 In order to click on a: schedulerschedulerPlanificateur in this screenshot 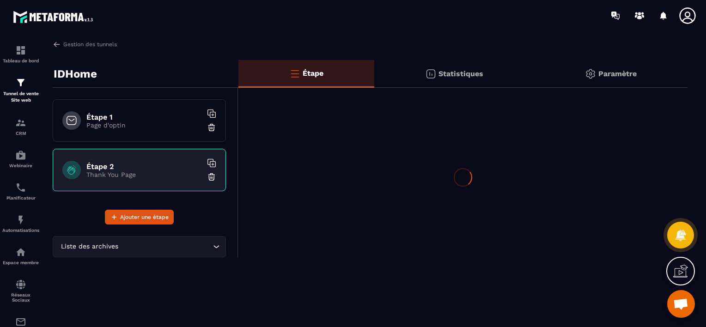, I will do `click(21, 191)`.